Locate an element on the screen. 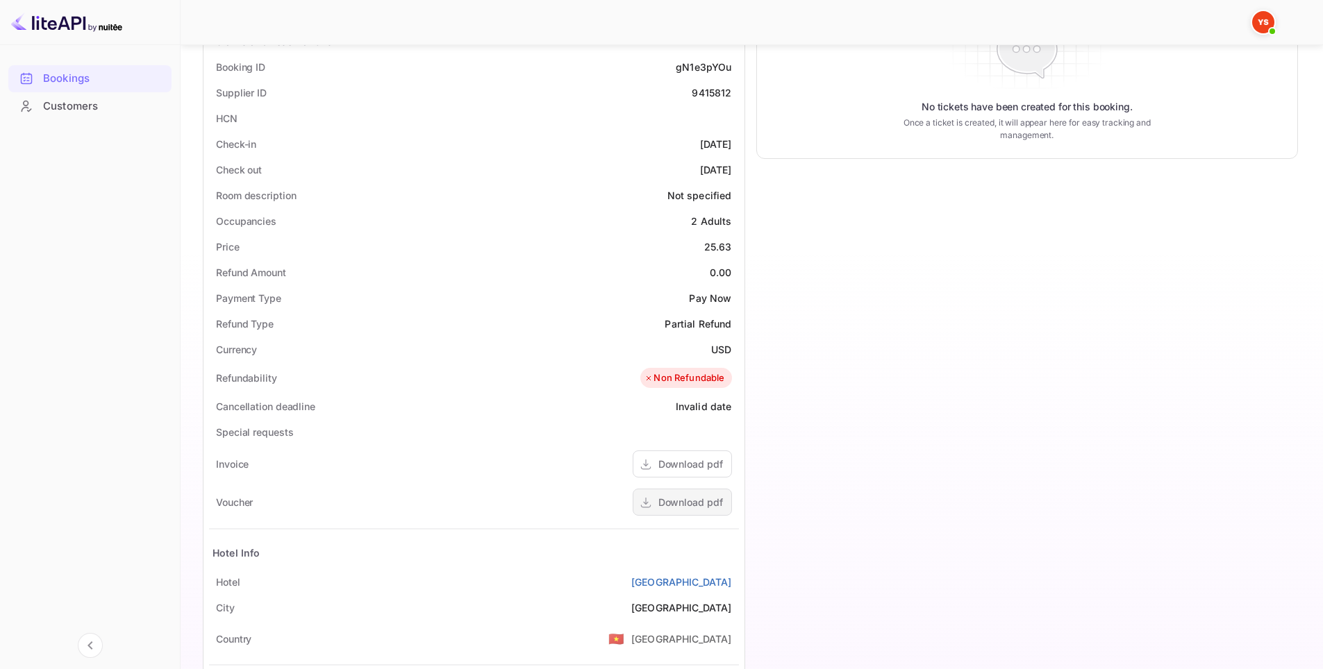 Image resolution: width=1323 pixels, height=669 pixels. div: Special requests is located at coordinates (254, 432).